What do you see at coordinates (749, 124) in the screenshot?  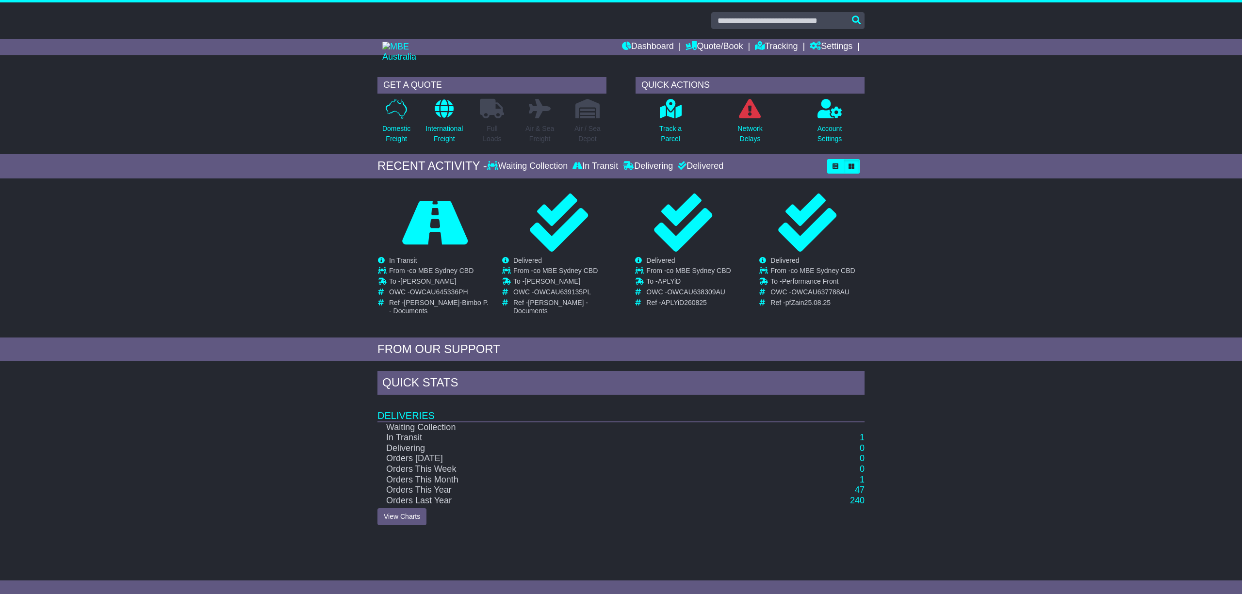 I see `a: NetworkDelays` at bounding box center [749, 124].